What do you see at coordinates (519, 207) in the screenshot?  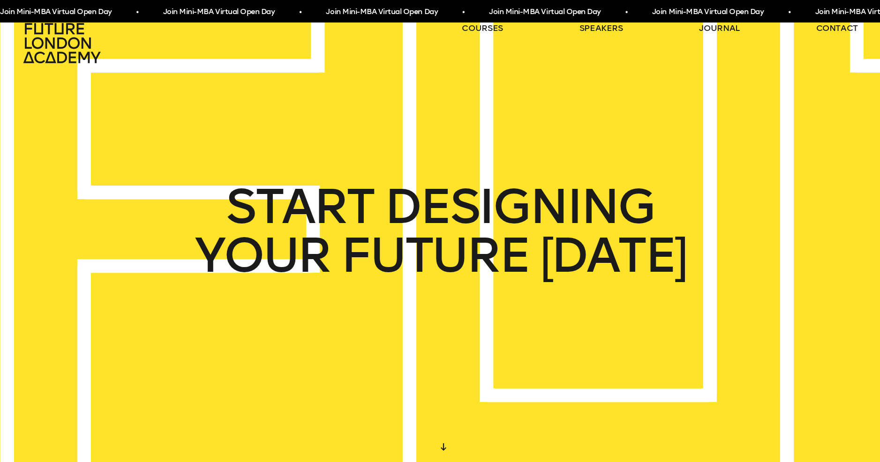 I see `span: DESIGNING` at bounding box center [519, 207].